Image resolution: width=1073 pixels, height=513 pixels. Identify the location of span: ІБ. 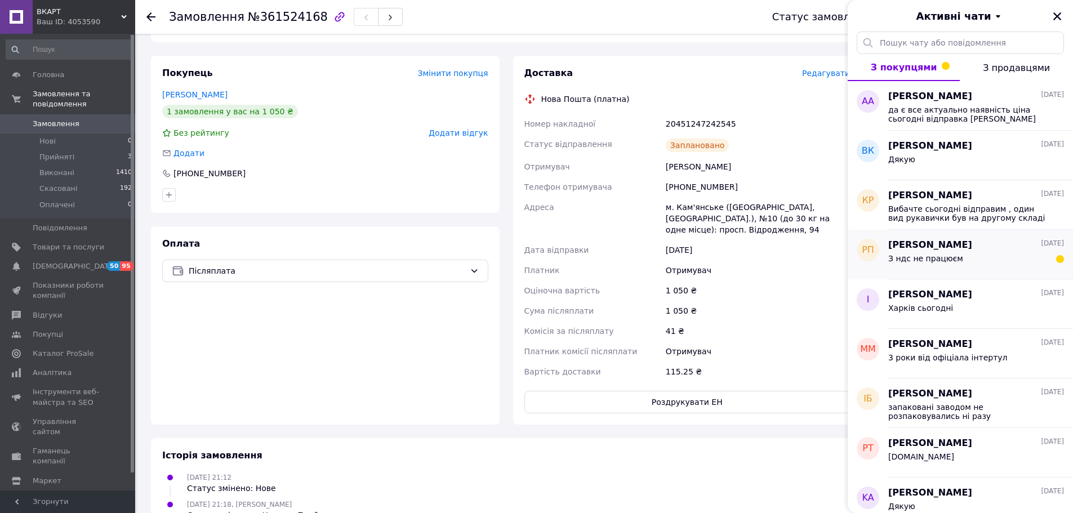
(868, 399).